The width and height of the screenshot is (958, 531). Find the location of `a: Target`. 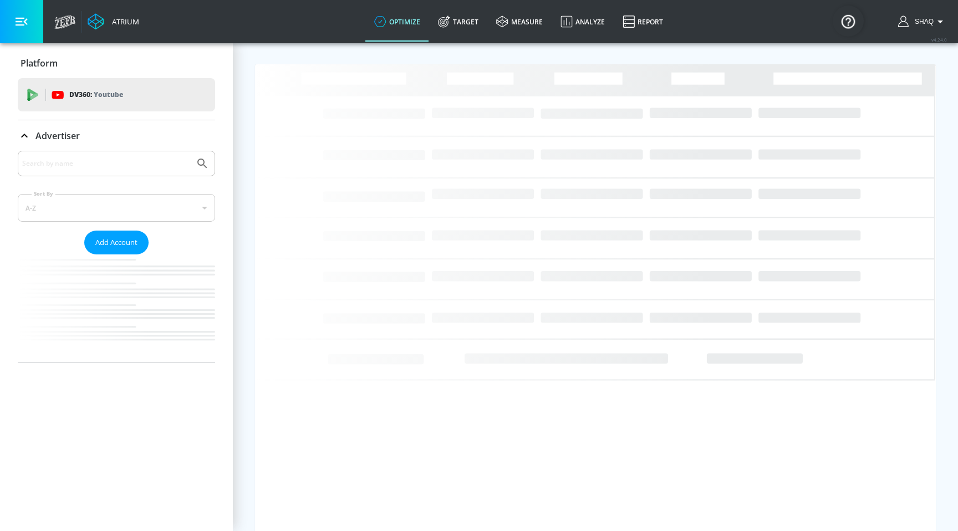

a: Target is located at coordinates (458, 22).